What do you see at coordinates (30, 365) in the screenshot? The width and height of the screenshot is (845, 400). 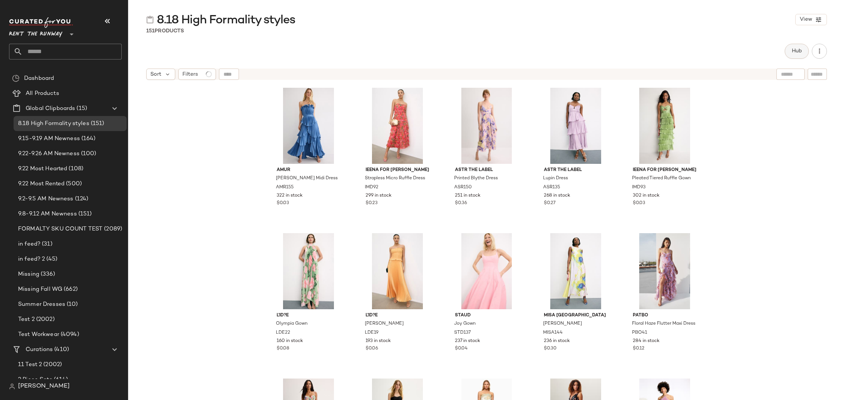 I see `span: 11 Test 2` at bounding box center [30, 365].